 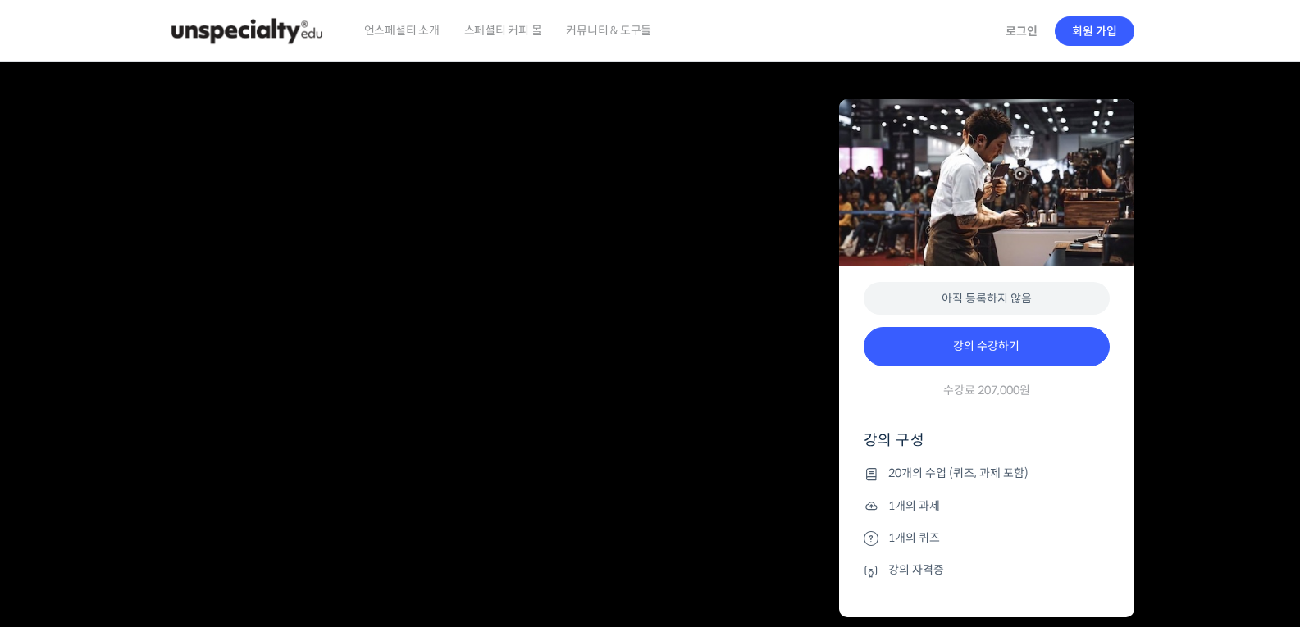 What do you see at coordinates (986, 347) in the screenshot?
I see `a: 강의 수강하기` at bounding box center [986, 347].